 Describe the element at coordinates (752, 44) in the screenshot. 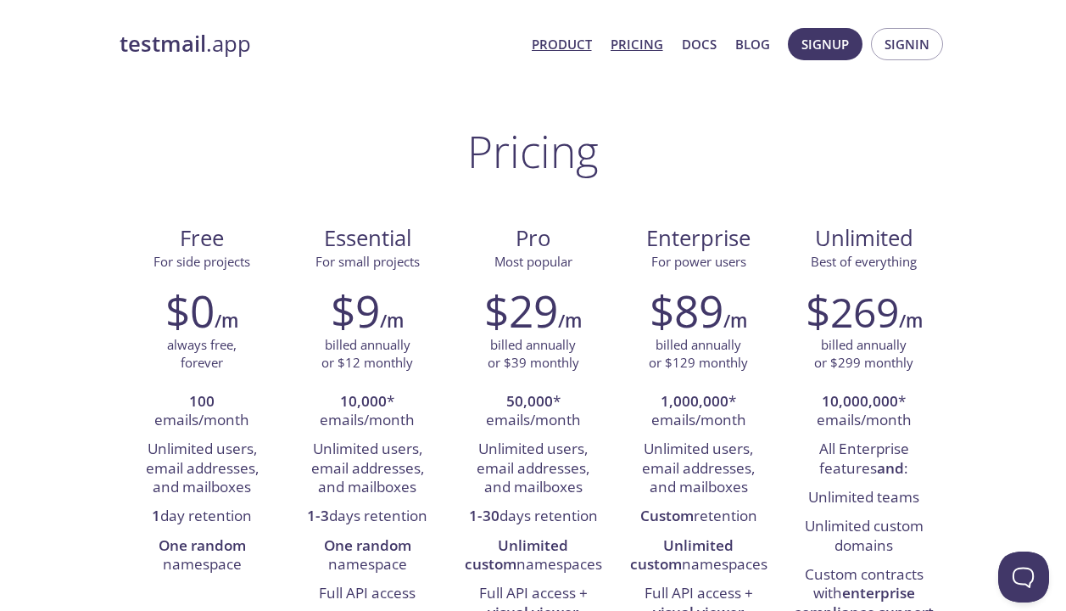

I see `a: Blog` at that location.